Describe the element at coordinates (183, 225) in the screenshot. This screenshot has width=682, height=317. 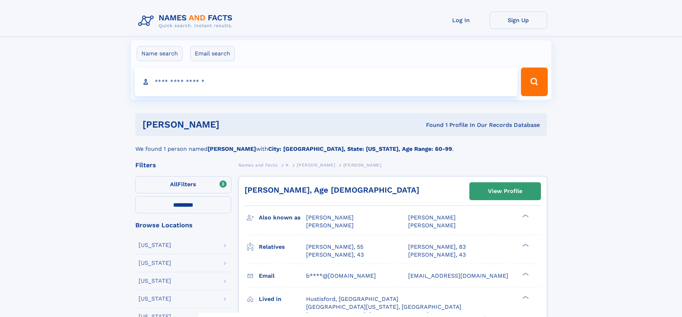
I see `div: Browse Locations` at that location.